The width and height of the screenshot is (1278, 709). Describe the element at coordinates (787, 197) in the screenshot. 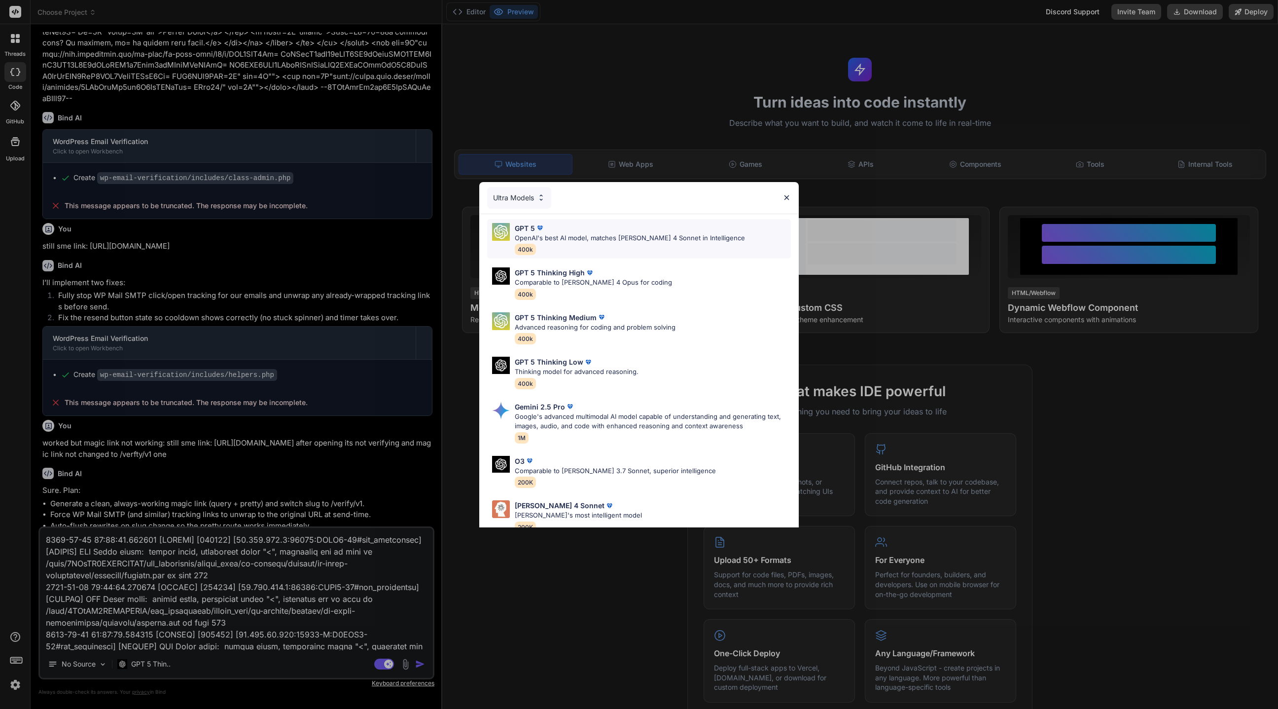

I see `img: close` at that location.